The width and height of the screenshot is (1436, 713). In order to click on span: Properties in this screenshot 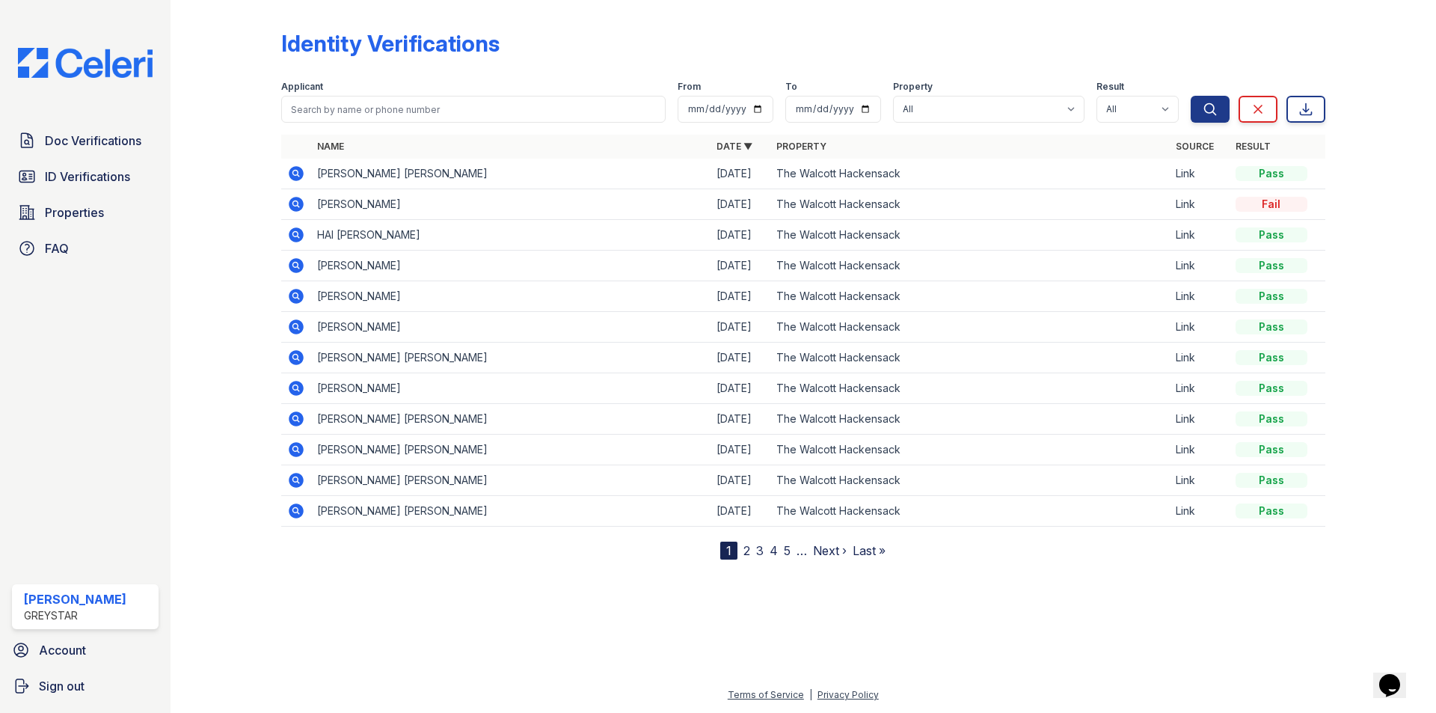, I will do `click(74, 212)`.